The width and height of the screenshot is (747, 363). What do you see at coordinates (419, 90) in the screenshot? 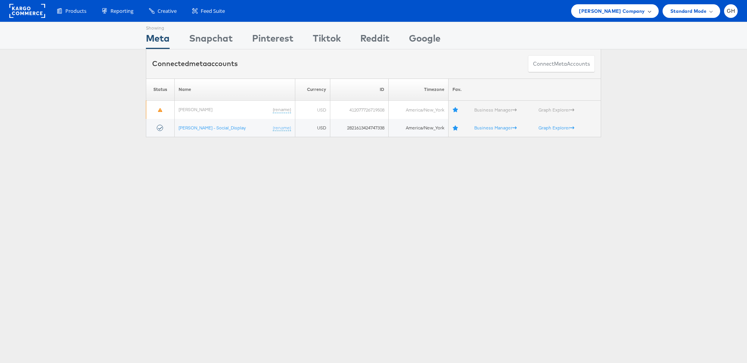
I see `th: Timezone` at bounding box center [419, 90].